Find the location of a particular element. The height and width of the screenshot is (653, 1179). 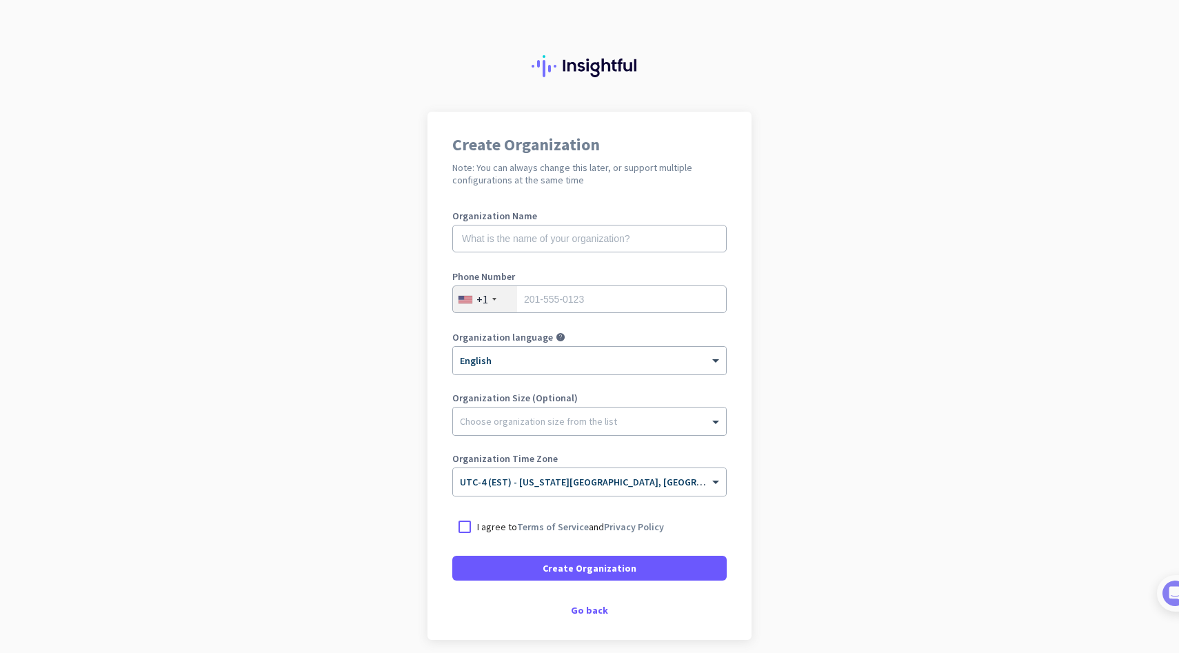

div: Go back is located at coordinates (589, 610).